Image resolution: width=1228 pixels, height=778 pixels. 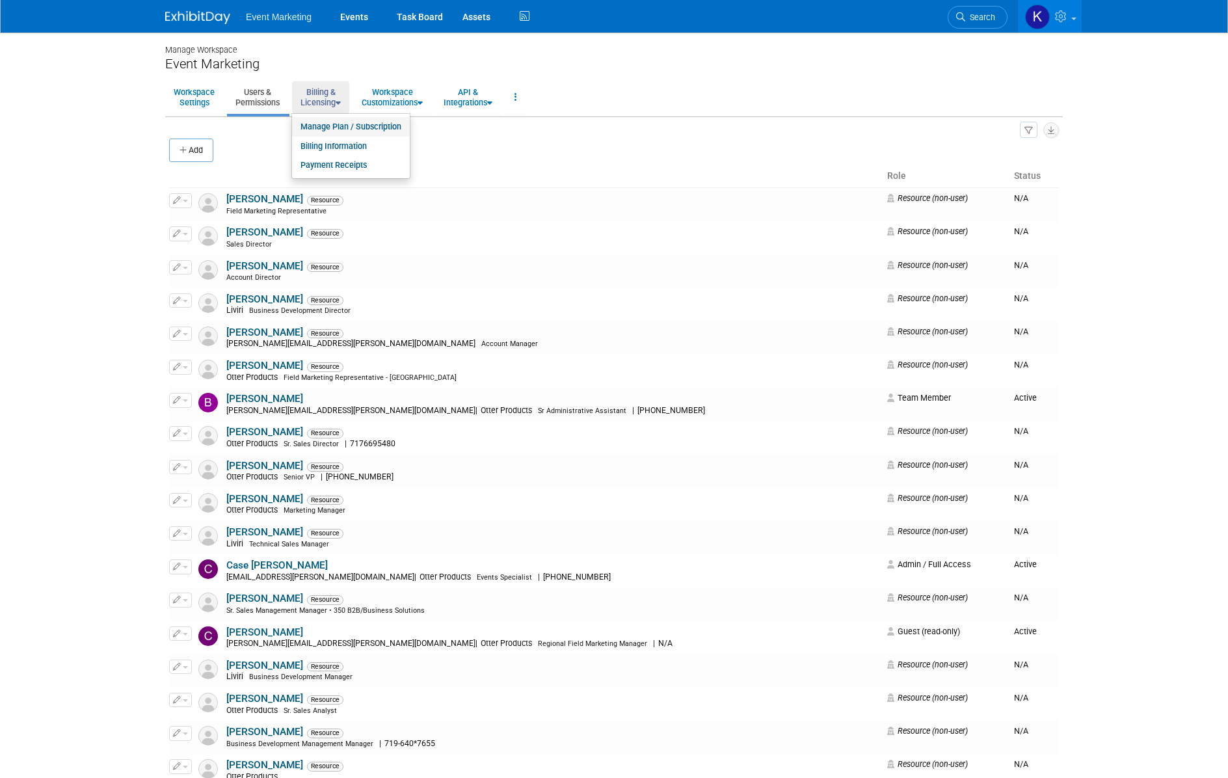 What do you see at coordinates (929, 564) in the screenshot?
I see `span: Admin / Full Access` at bounding box center [929, 564].